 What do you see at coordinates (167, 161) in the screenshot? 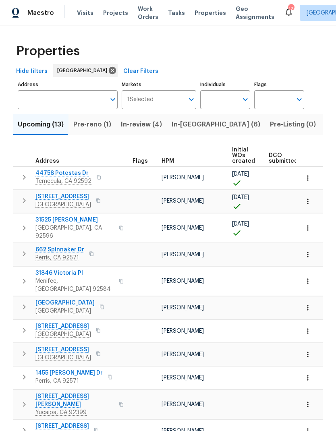
I see `span: HPM` at bounding box center [167, 161].